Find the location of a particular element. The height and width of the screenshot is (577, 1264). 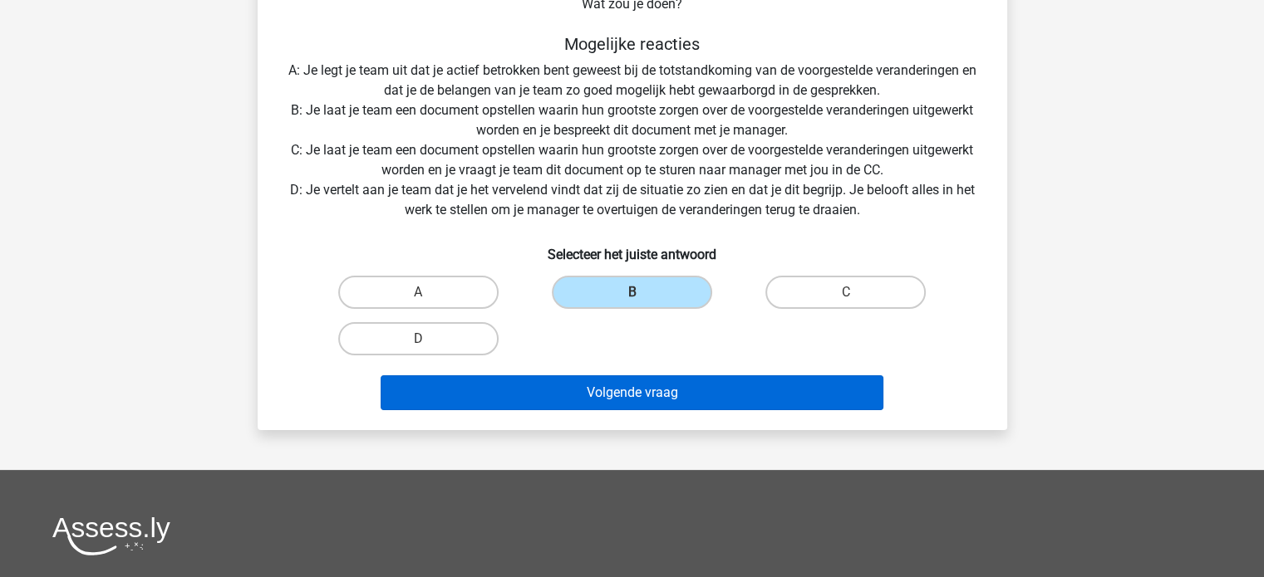

button: Volgende vraag is located at coordinates (631, 393).